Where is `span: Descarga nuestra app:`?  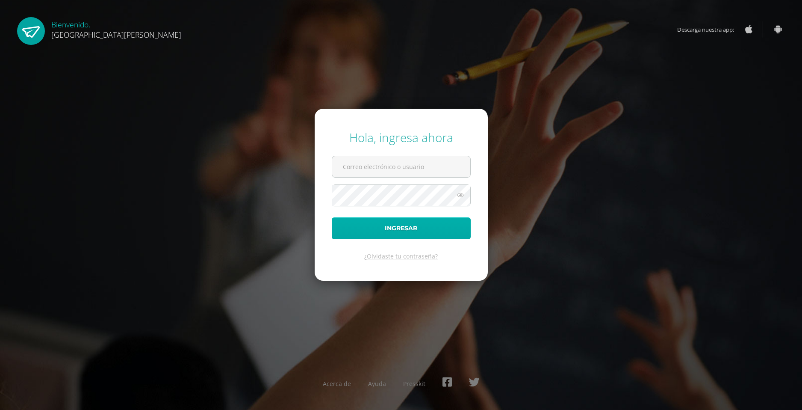 span: Descarga nuestra app: is located at coordinates (710, 30).